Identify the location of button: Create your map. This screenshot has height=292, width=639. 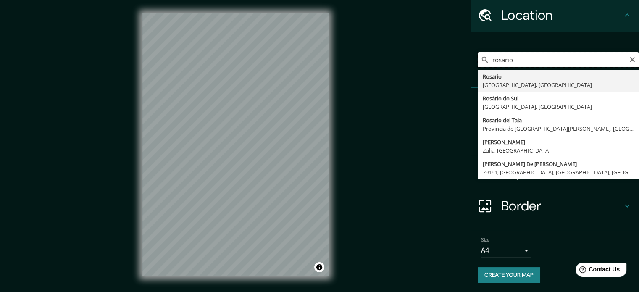
(509, 275).